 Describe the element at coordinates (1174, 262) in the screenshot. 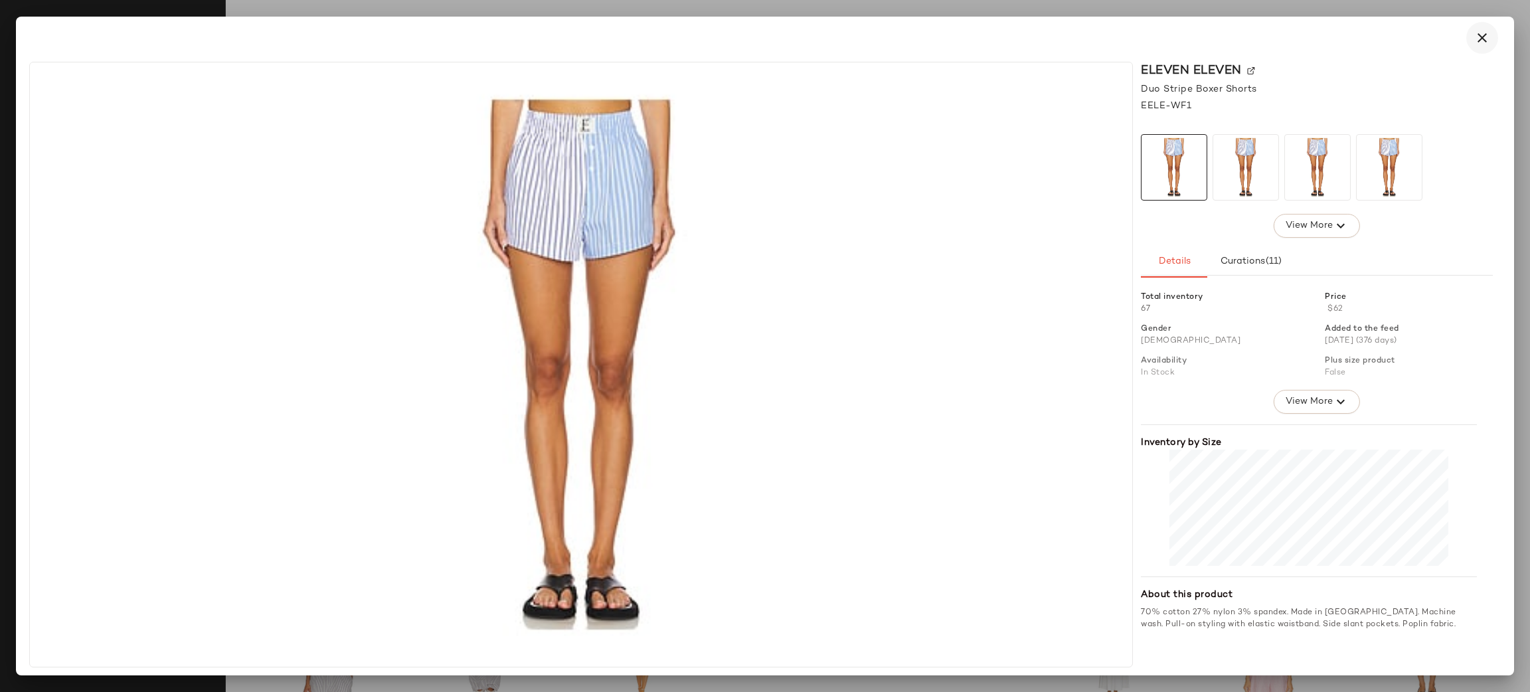

I see `span: Details` at that location.